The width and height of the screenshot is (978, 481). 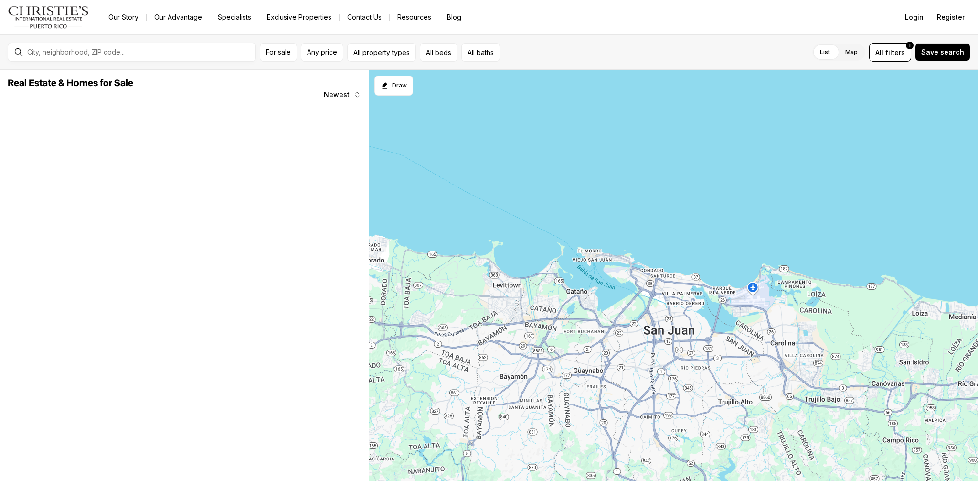 What do you see at coordinates (48, 17) in the screenshot?
I see `a: logo` at bounding box center [48, 17].